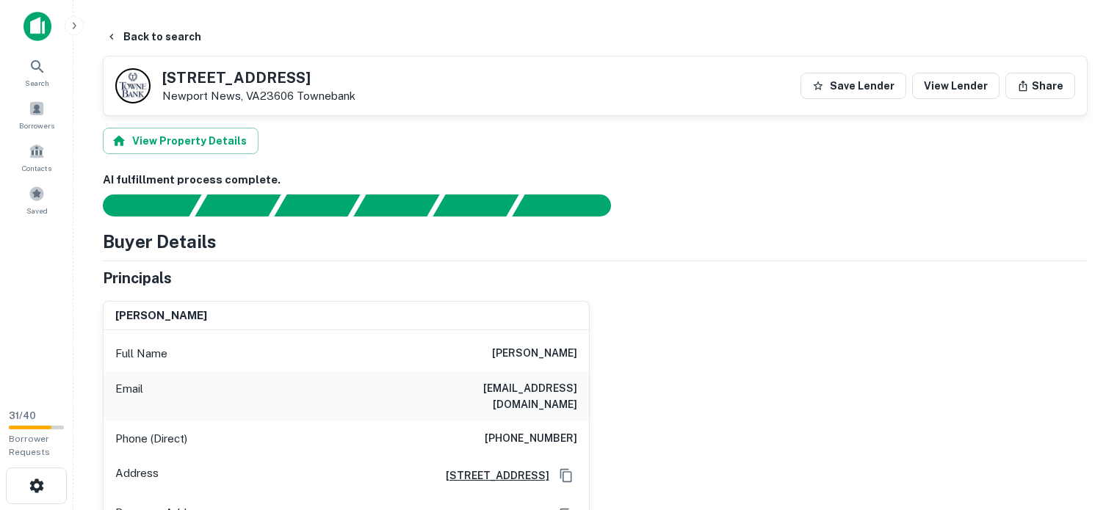 The height and width of the screenshot is (510, 1117). Describe the element at coordinates (22, 416) in the screenshot. I see `span: 31 / 40` at that location.